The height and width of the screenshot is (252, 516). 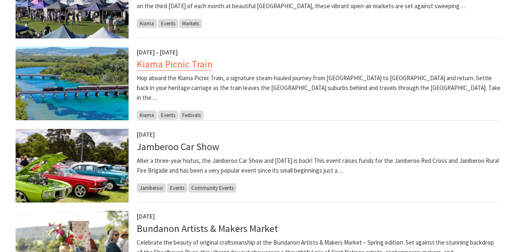 What do you see at coordinates (207, 228) in the screenshot?
I see `a: Bundanon Artists & Makers Market` at bounding box center [207, 228].